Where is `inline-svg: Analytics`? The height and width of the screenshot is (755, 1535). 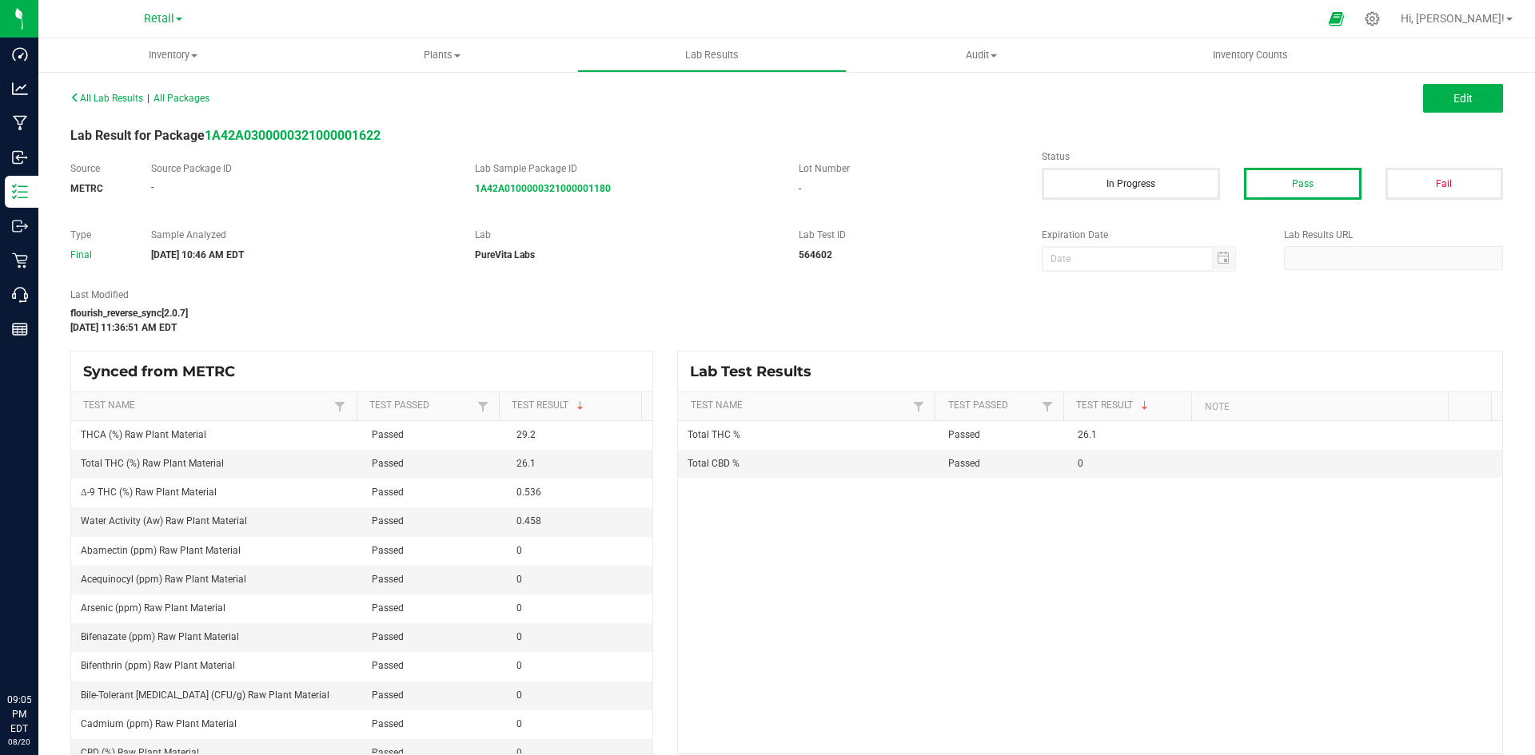
inline-svg: Analytics is located at coordinates (20, 89).